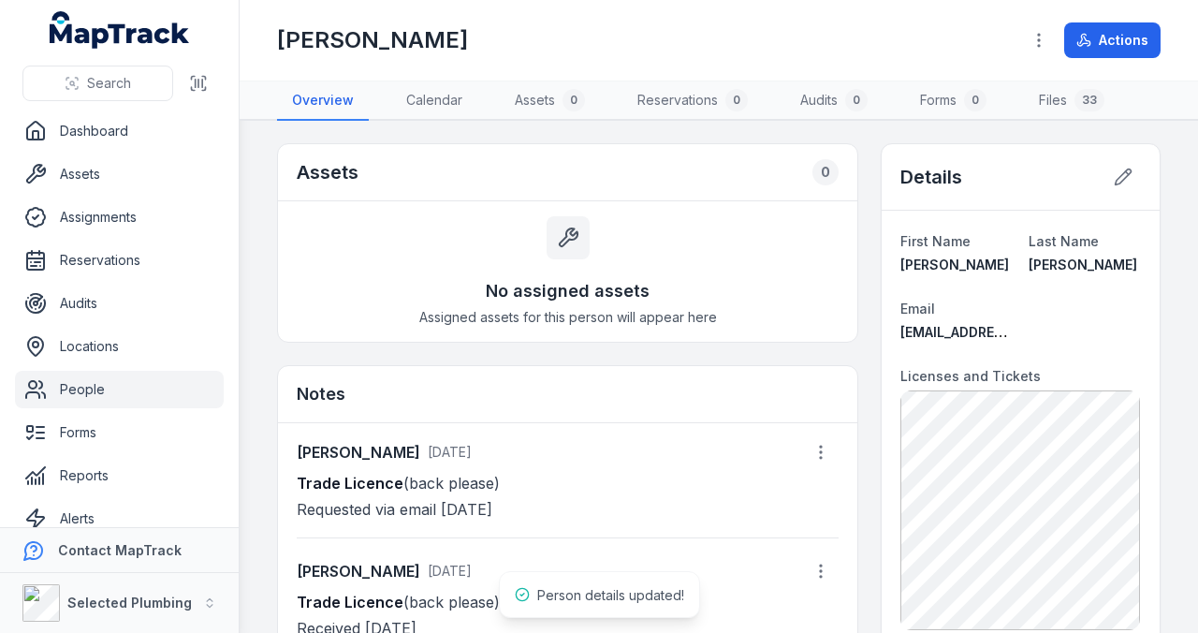  Describe the element at coordinates (1112, 40) in the screenshot. I see `button: Actions` at that location.